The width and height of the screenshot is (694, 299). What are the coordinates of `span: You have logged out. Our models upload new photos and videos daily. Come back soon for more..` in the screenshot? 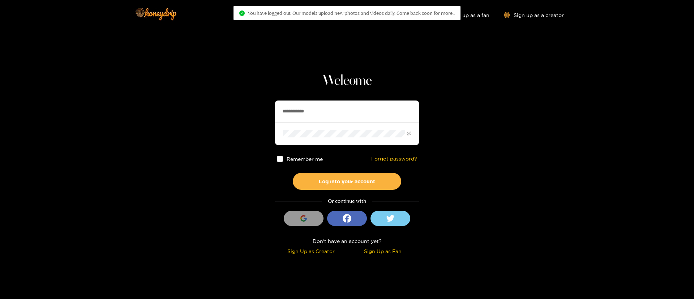 It's located at (351, 13).